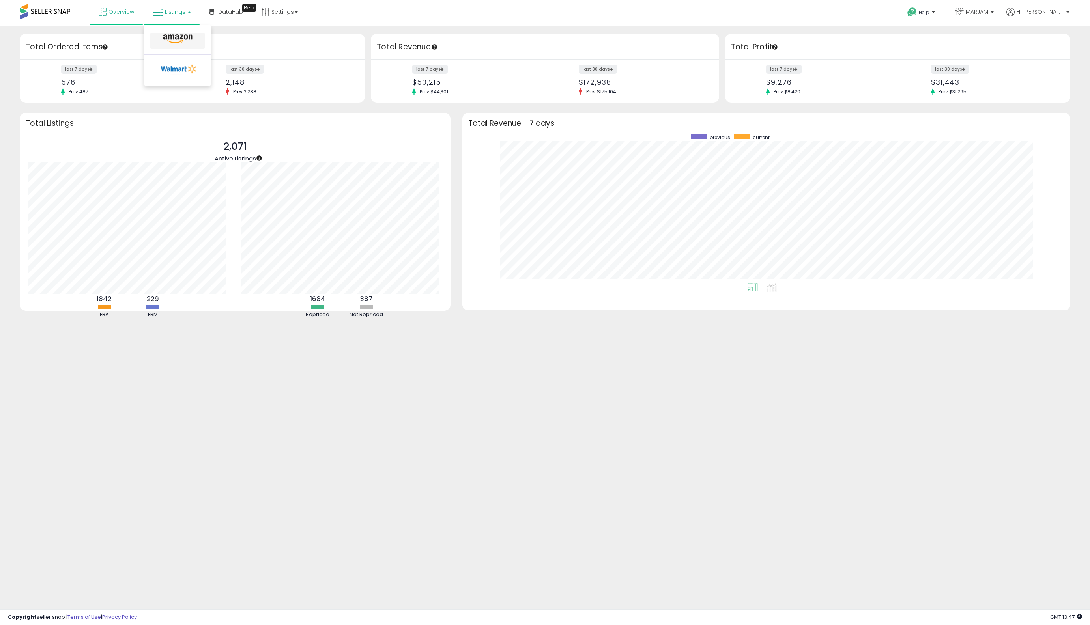  What do you see at coordinates (366, 299) in the screenshot?
I see `b: 387` at bounding box center [366, 299].